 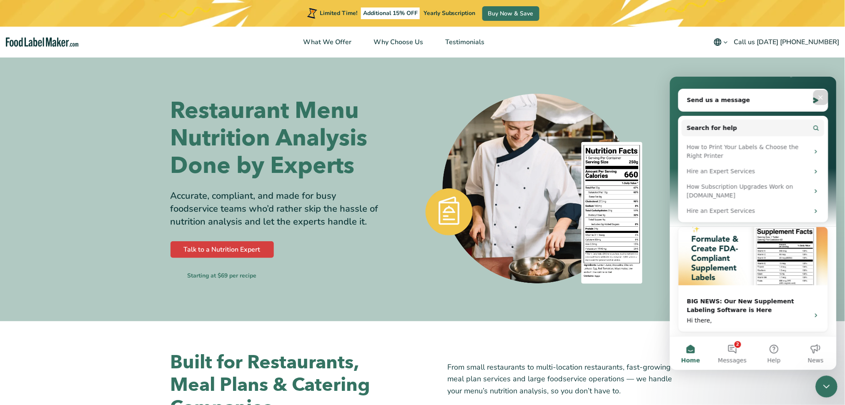 I want to click on a: What We Offer, so click(x=327, y=42).